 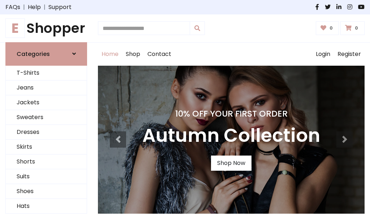 I want to click on a: Skirts, so click(x=46, y=147).